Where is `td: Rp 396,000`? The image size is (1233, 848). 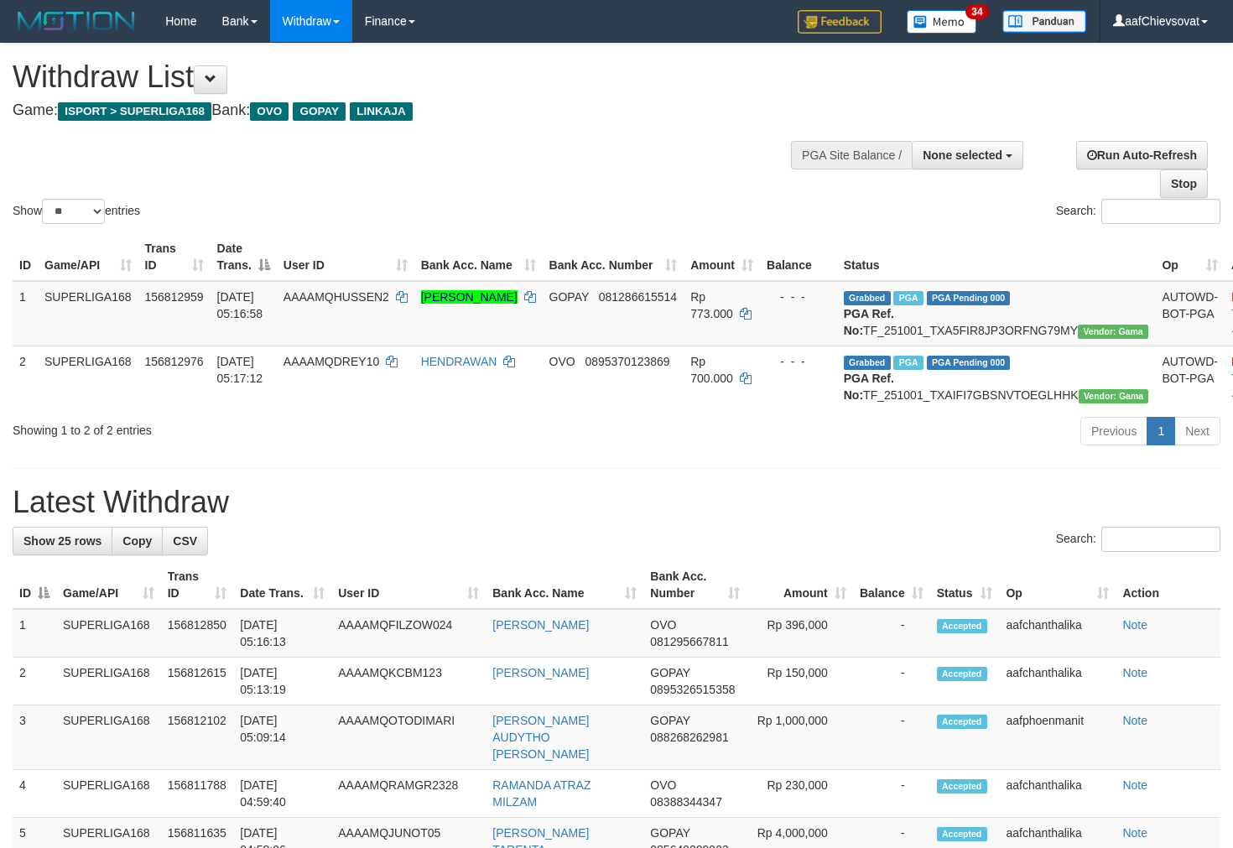
td: Rp 396,000 is located at coordinates (799, 633).